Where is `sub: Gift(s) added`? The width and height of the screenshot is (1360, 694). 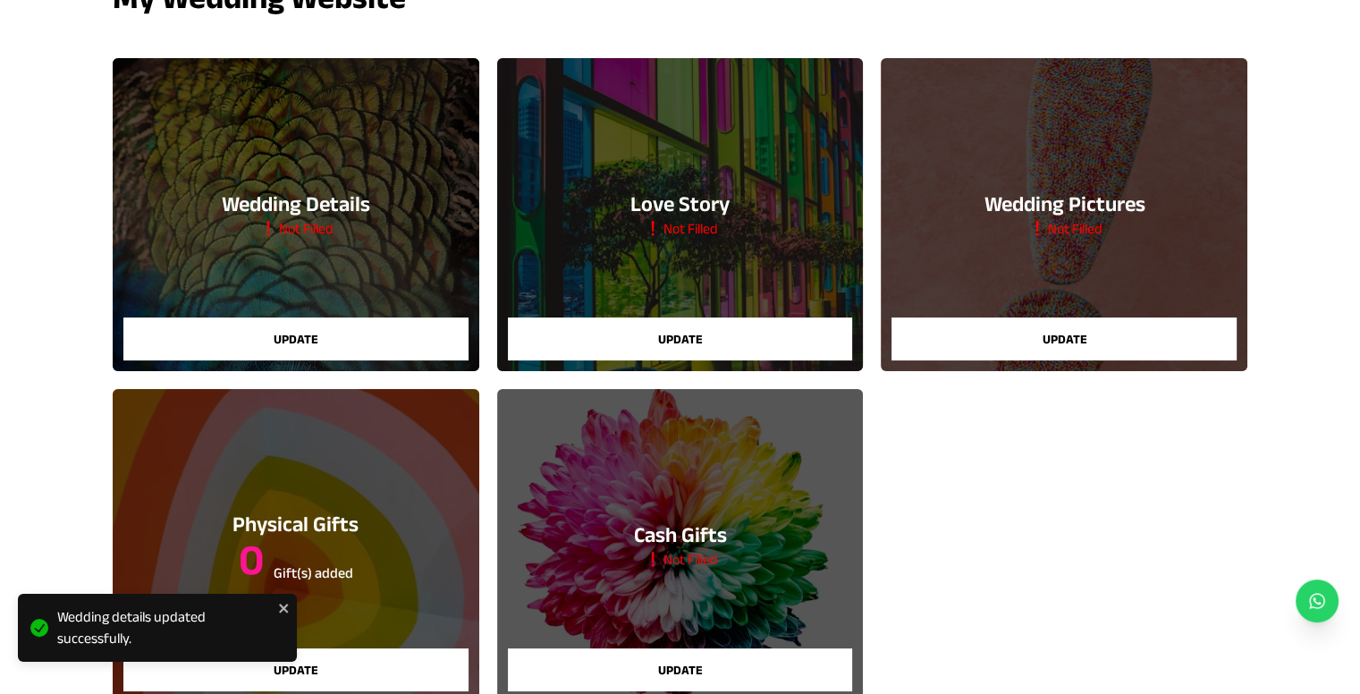
sub: Gift(s) added is located at coordinates (313, 572).